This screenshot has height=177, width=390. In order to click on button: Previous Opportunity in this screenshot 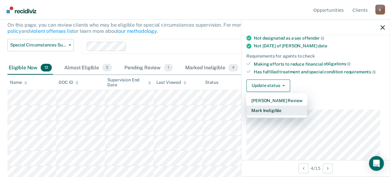, I will do `click(303, 169)`.